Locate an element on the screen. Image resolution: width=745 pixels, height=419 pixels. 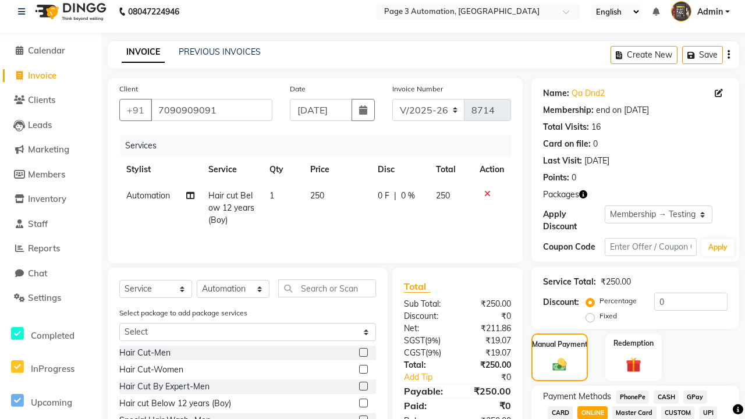
span: Admin is located at coordinates (710, 12).